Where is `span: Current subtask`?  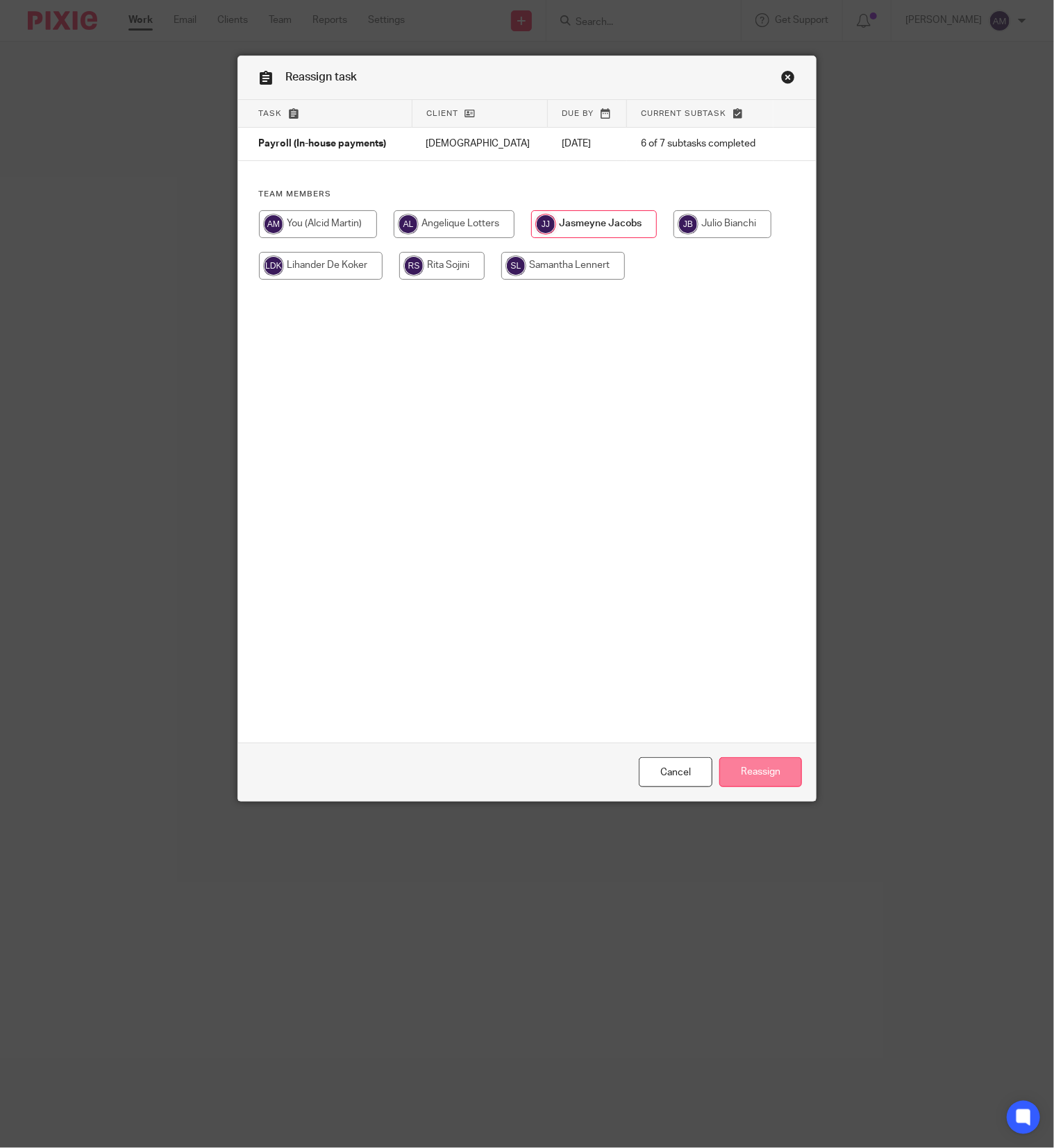
span: Current subtask is located at coordinates (683, 113).